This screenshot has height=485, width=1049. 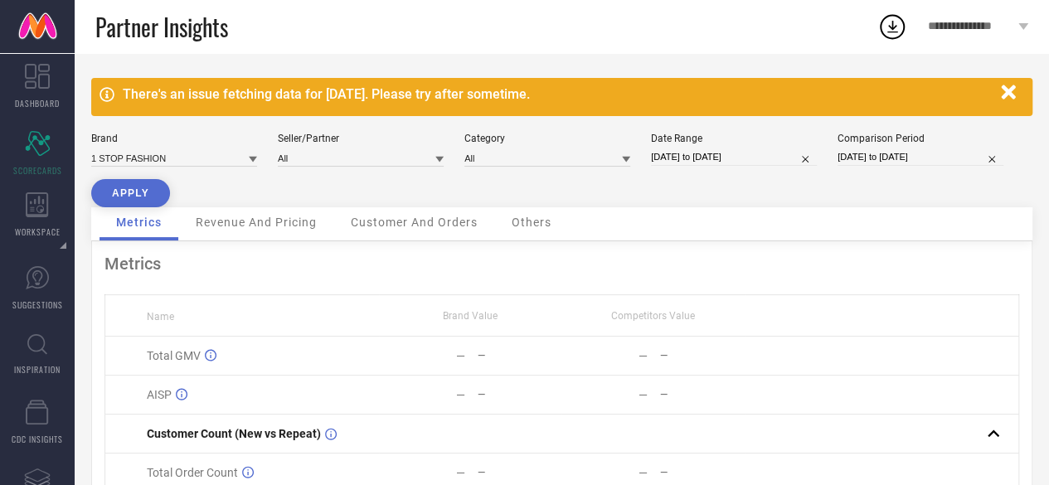 I want to click on div: Comparison Period, so click(x=921, y=139).